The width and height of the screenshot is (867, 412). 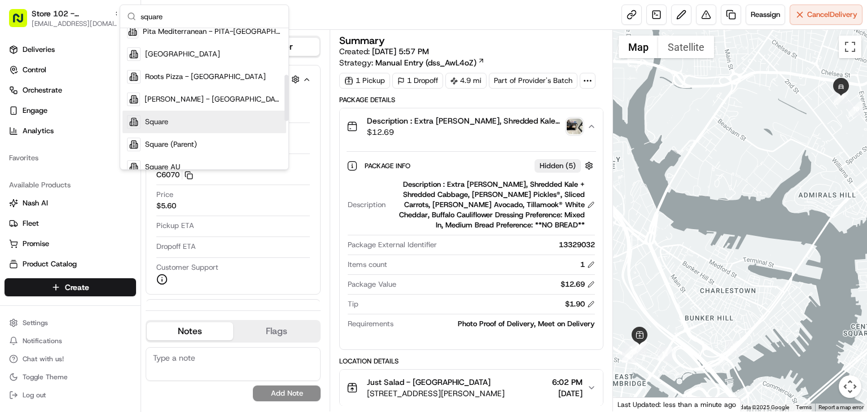 I want to click on span: Product Catalog, so click(x=50, y=264).